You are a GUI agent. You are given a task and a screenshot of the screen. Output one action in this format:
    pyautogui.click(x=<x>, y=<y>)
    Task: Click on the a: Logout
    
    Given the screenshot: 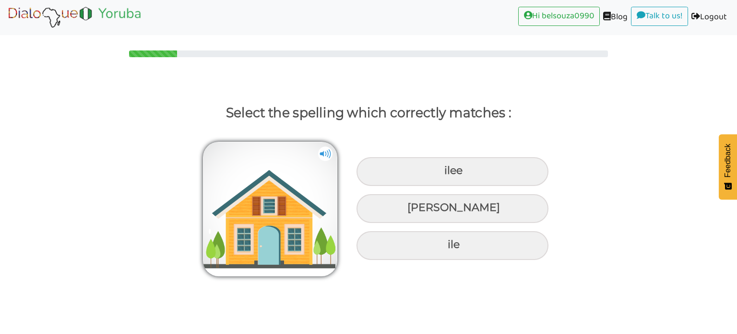 What is the action you would take?
    pyautogui.click(x=709, y=17)
    